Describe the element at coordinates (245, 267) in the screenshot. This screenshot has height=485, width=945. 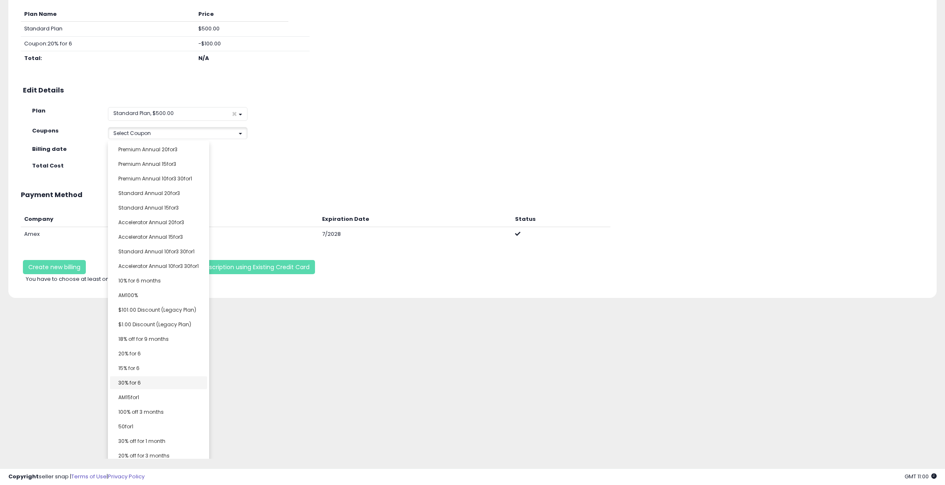
I see `button: Open Subscription using Existing Credit Card` at that location.